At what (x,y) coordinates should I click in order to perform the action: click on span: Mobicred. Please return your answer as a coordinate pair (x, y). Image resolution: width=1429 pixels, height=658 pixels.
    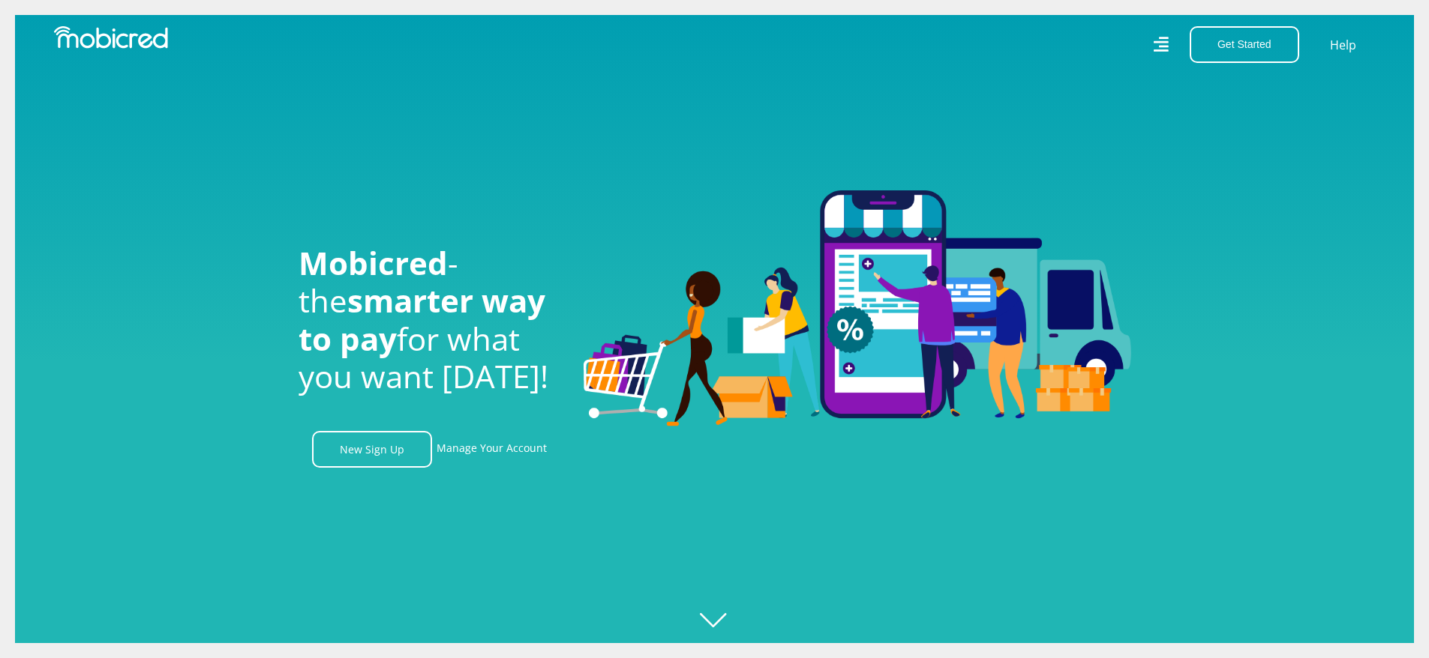
    Looking at the image, I should click on (373, 262).